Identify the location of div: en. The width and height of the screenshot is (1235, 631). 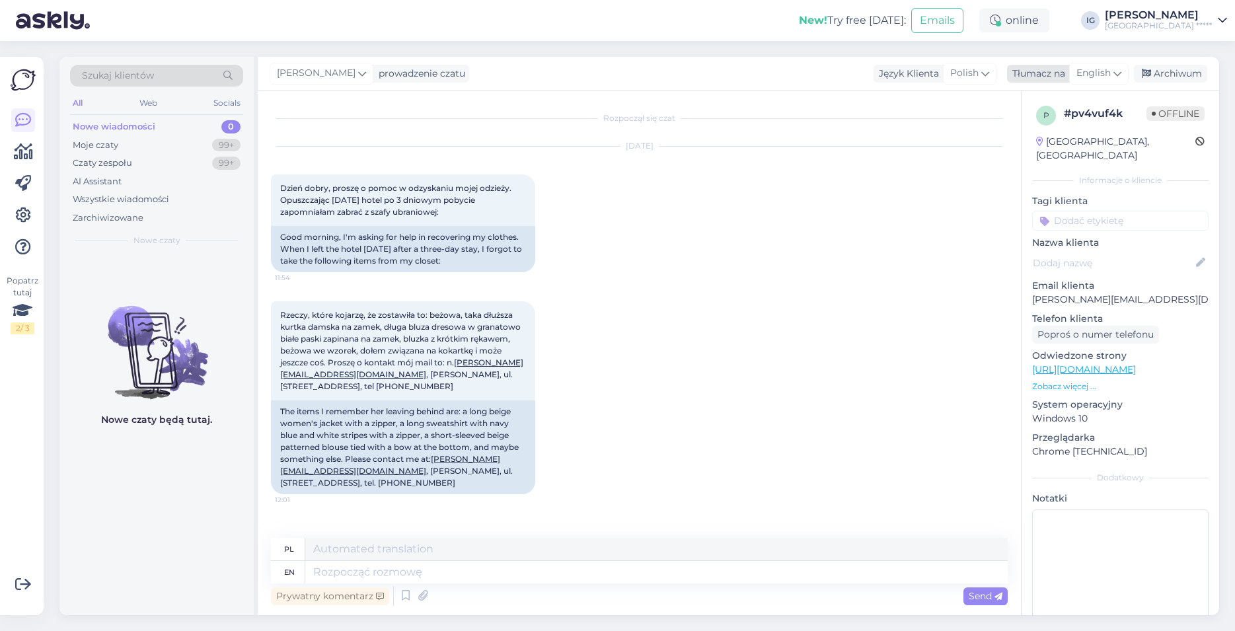
(289, 572).